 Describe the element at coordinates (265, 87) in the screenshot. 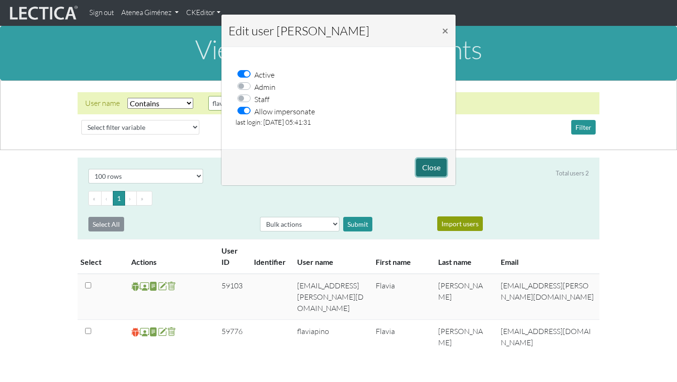

I see `label: Admin` at that location.